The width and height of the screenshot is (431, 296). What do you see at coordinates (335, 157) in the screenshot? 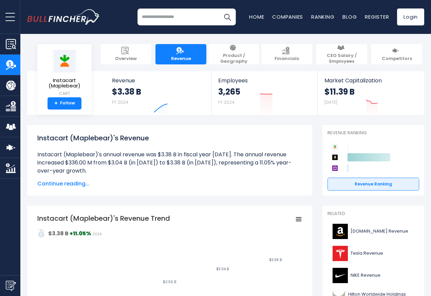
I see `img: Amazon.com competitors logo` at bounding box center [335, 157].